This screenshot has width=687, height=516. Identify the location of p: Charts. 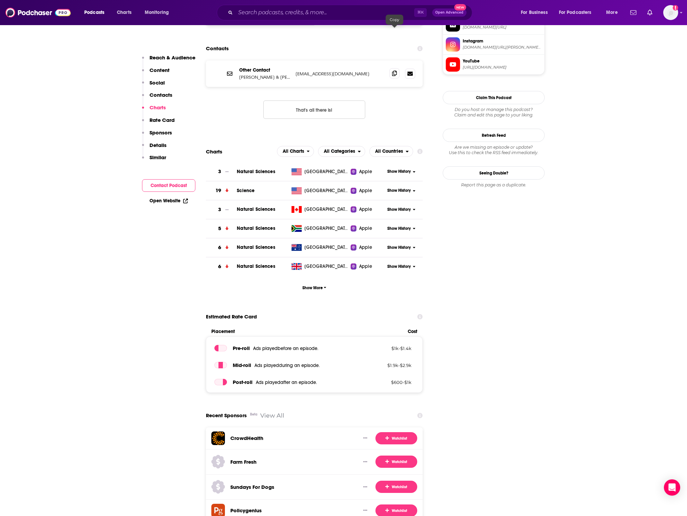
(158, 107).